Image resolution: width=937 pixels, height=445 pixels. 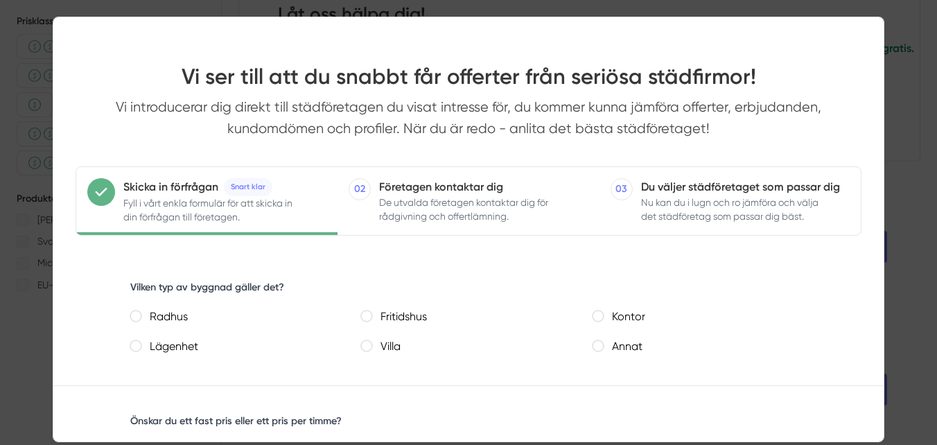 I want to click on p: Företagen kontaktar dig, so click(x=483, y=186).